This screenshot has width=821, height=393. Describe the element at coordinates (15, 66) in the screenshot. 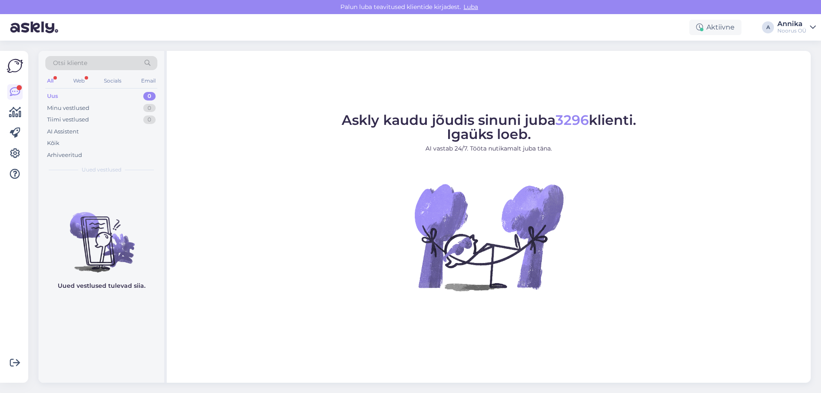

I see `img: Askly Logo` at that location.